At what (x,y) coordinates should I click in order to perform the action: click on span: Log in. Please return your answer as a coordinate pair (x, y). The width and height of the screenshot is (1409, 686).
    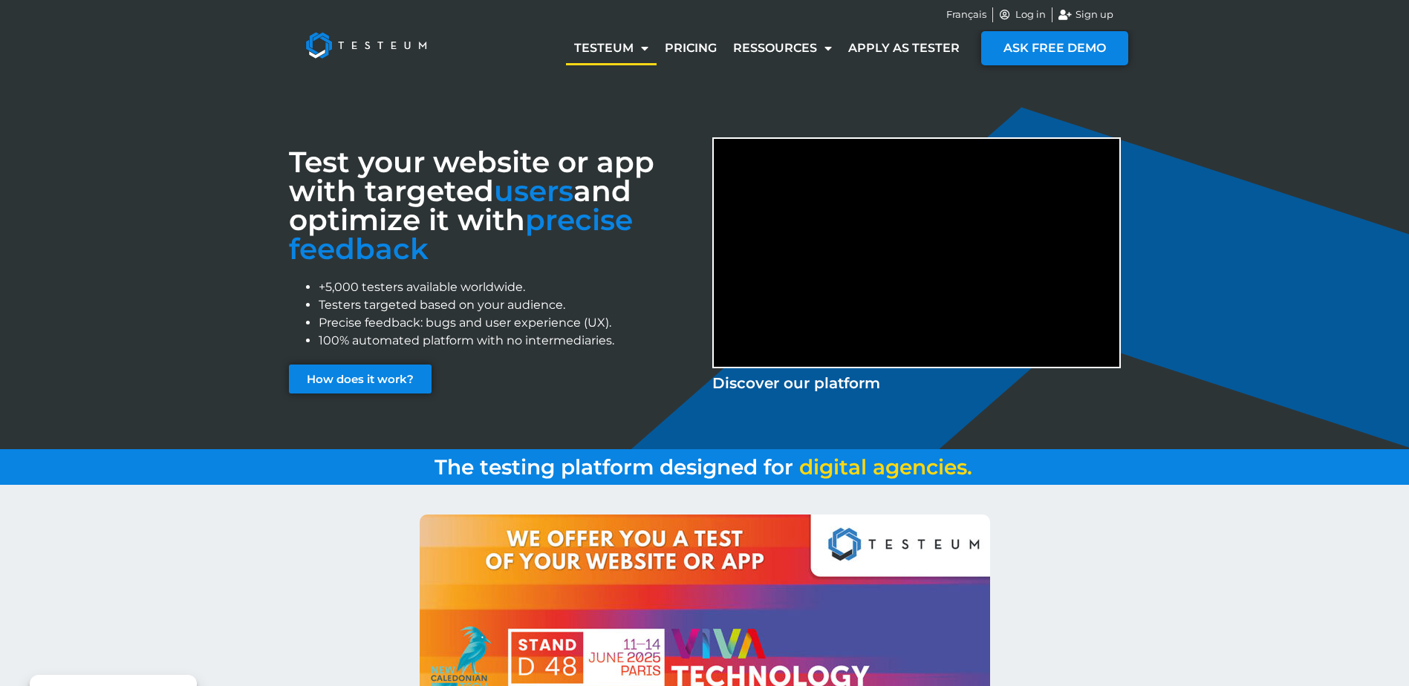
    Looking at the image, I should click on (1029, 15).